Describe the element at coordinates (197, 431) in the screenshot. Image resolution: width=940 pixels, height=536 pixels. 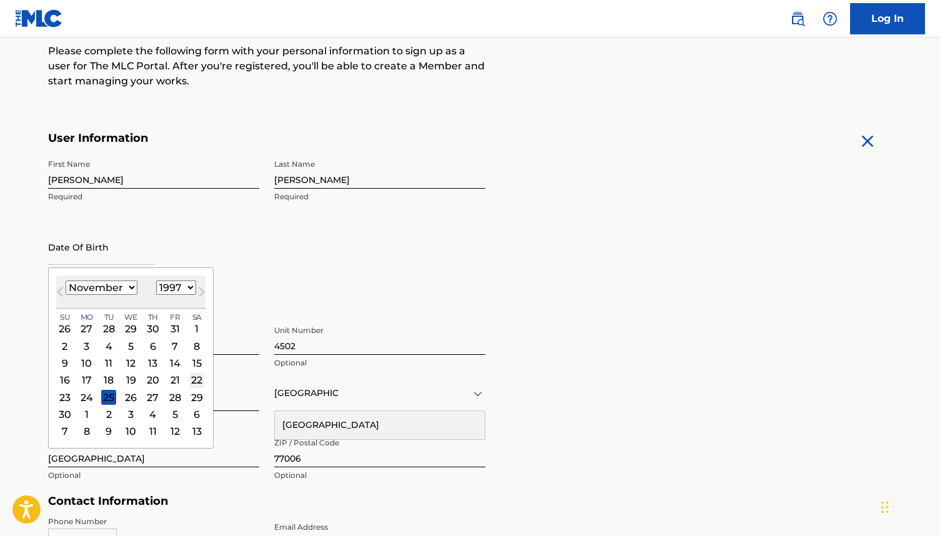
I see `div: Choose Saturday, December 13th, 1997` at that location.